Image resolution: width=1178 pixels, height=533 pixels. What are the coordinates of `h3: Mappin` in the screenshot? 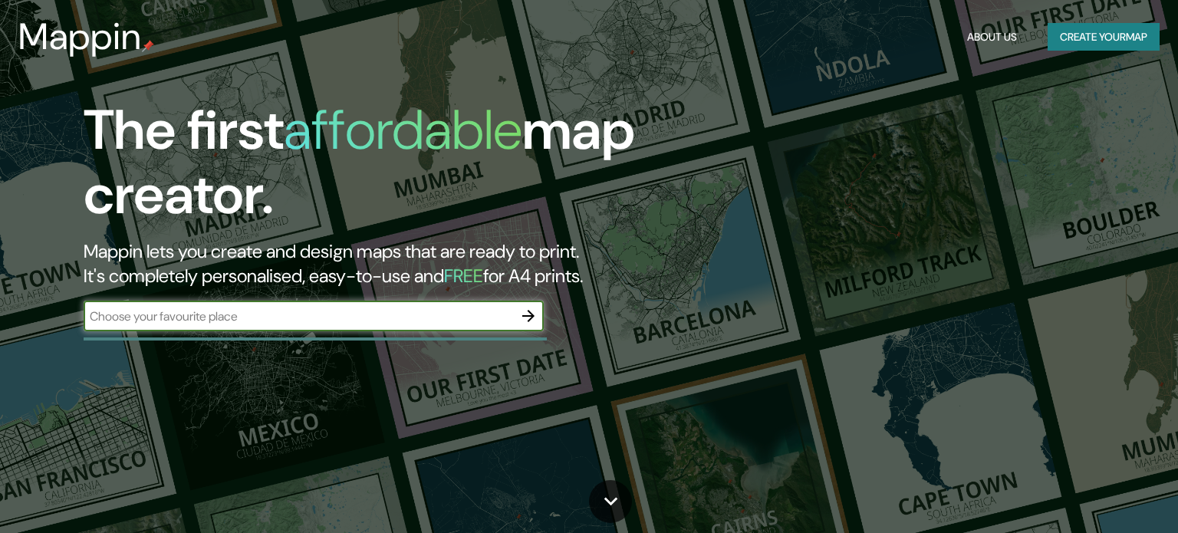 It's located at (80, 37).